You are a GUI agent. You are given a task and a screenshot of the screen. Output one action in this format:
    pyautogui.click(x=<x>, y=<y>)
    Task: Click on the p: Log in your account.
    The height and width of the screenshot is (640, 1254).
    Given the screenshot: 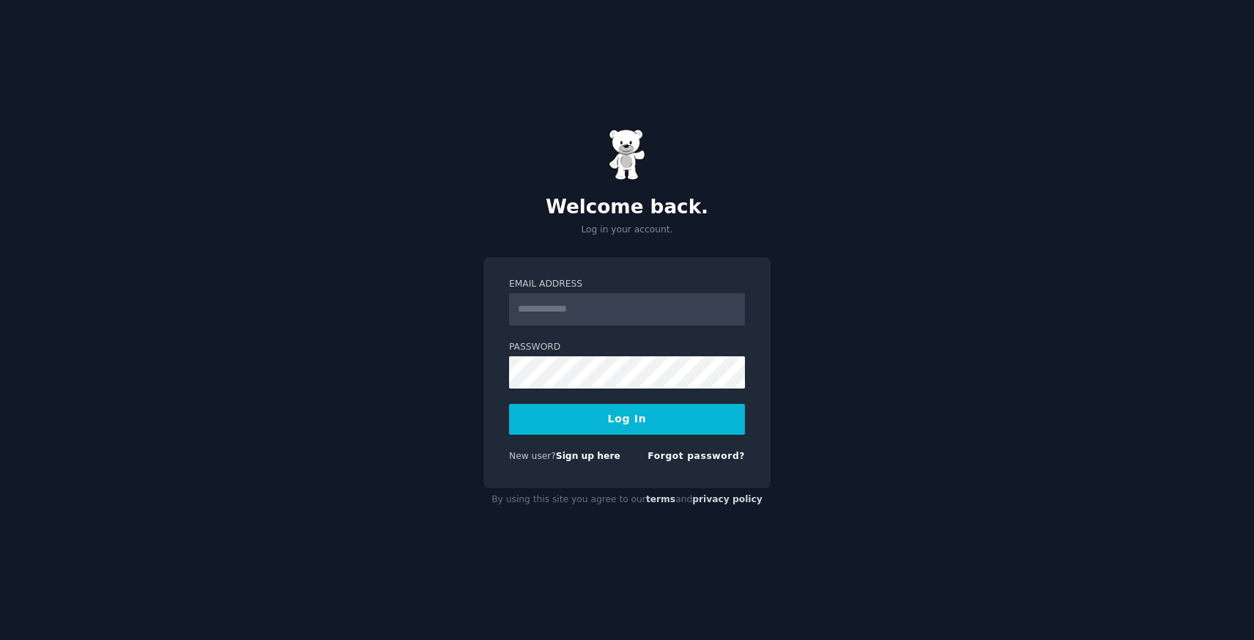 What is the action you would take?
    pyautogui.click(x=627, y=230)
    